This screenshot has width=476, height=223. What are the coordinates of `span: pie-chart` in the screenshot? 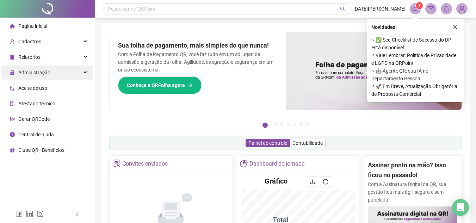 It's located at (244, 163).